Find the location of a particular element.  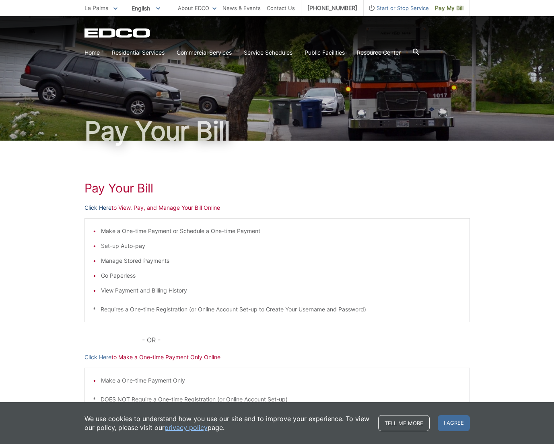

a: privacy policy is located at coordinates (186, 428).